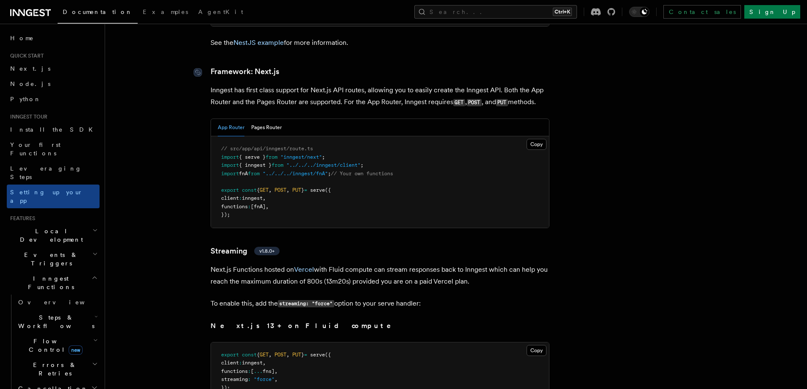  What do you see at coordinates (562, 12) in the screenshot?
I see `kbd: Ctrl+K` at bounding box center [562, 12].